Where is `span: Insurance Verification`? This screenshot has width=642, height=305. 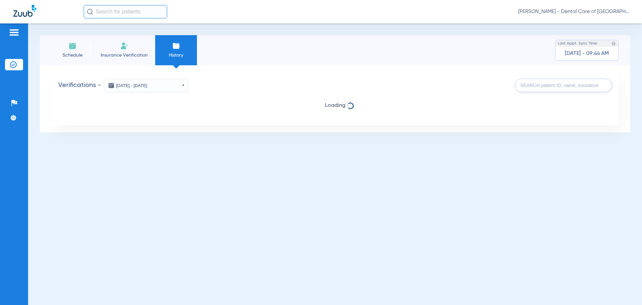
span: Insurance Verification is located at coordinates (124, 55).